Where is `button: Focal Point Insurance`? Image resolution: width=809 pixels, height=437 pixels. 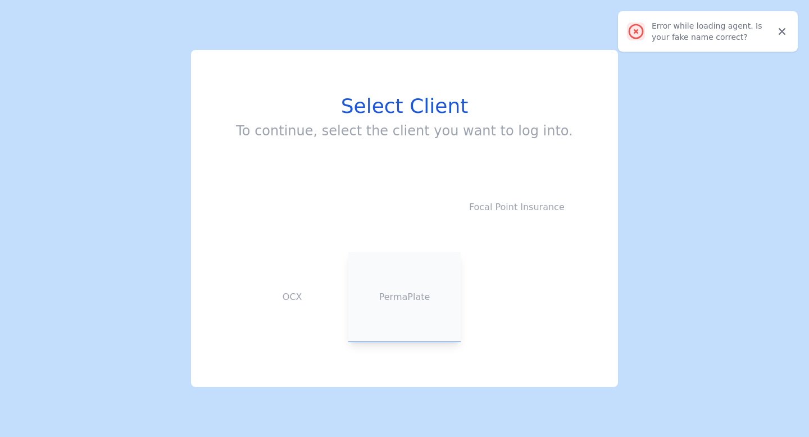
button: Focal Point Insurance is located at coordinates (517, 207).